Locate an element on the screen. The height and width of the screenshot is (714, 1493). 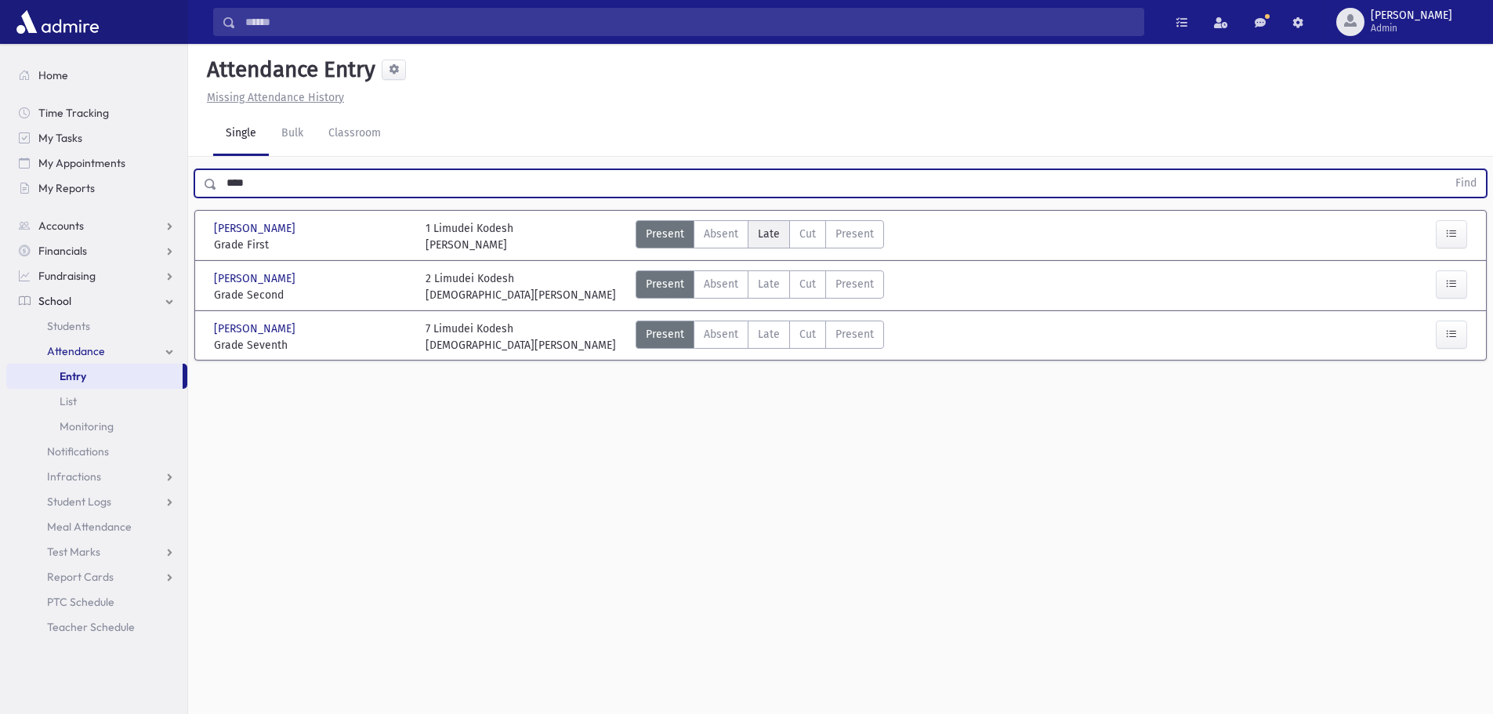
span: My Appointments is located at coordinates (81, 163).